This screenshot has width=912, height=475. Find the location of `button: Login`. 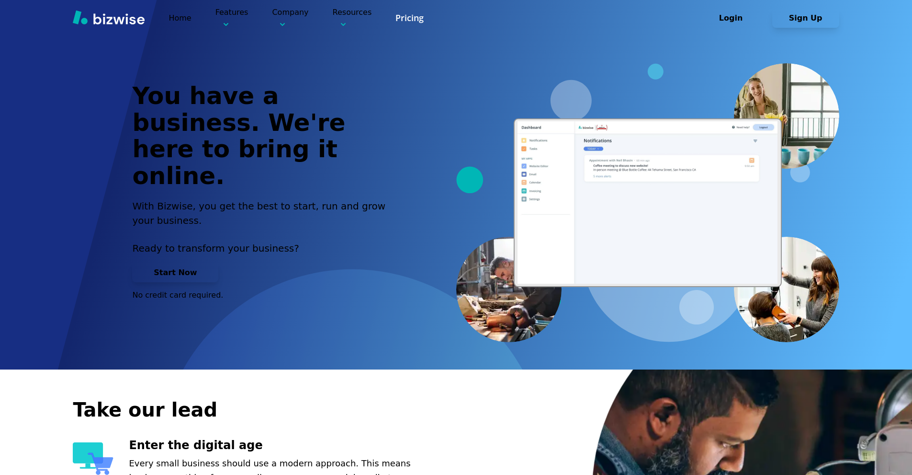

button: Login is located at coordinates (731, 18).